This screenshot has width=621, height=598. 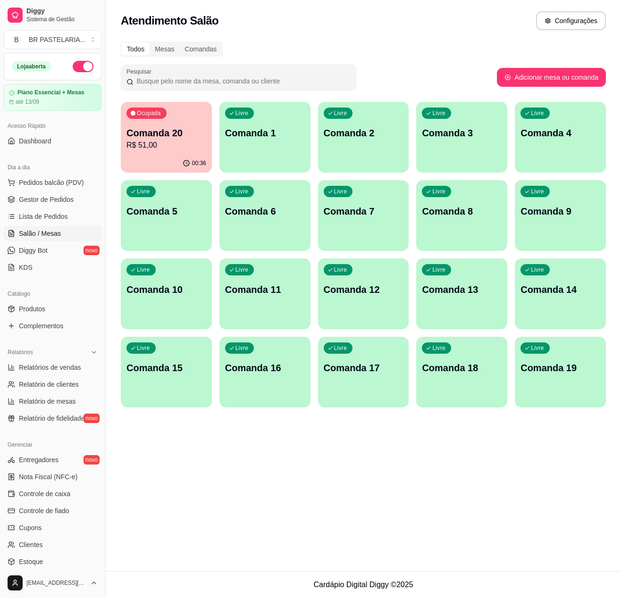 I want to click on a: Gestor de Pedidos, so click(x=52, y=199).